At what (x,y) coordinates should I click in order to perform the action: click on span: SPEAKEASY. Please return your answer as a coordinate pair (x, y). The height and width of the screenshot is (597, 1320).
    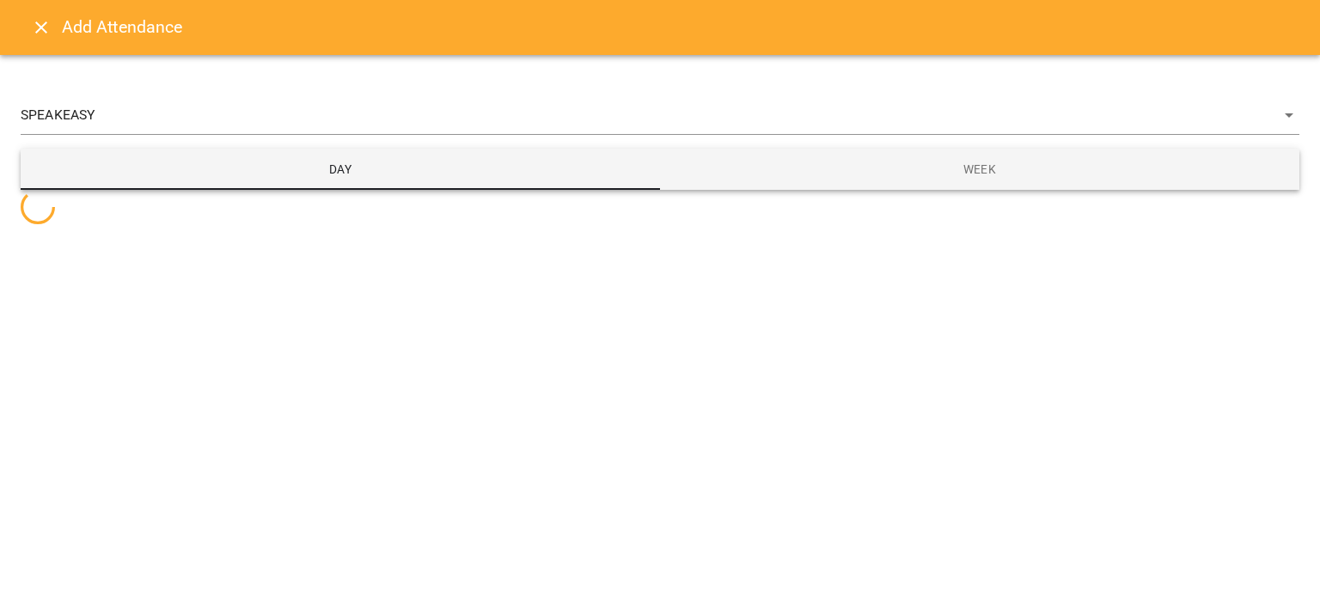
    Looking at the image, I should click on (650, 115).